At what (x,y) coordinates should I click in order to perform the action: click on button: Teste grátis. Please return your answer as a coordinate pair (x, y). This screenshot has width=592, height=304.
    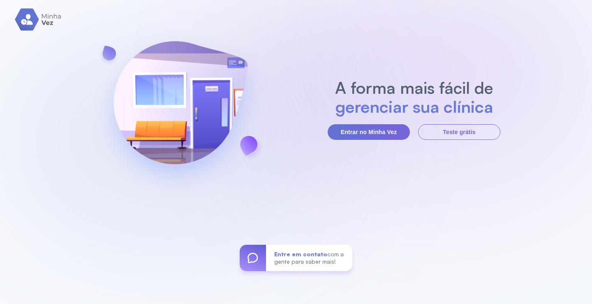
    Looking at the image, I should click on (459, 132).